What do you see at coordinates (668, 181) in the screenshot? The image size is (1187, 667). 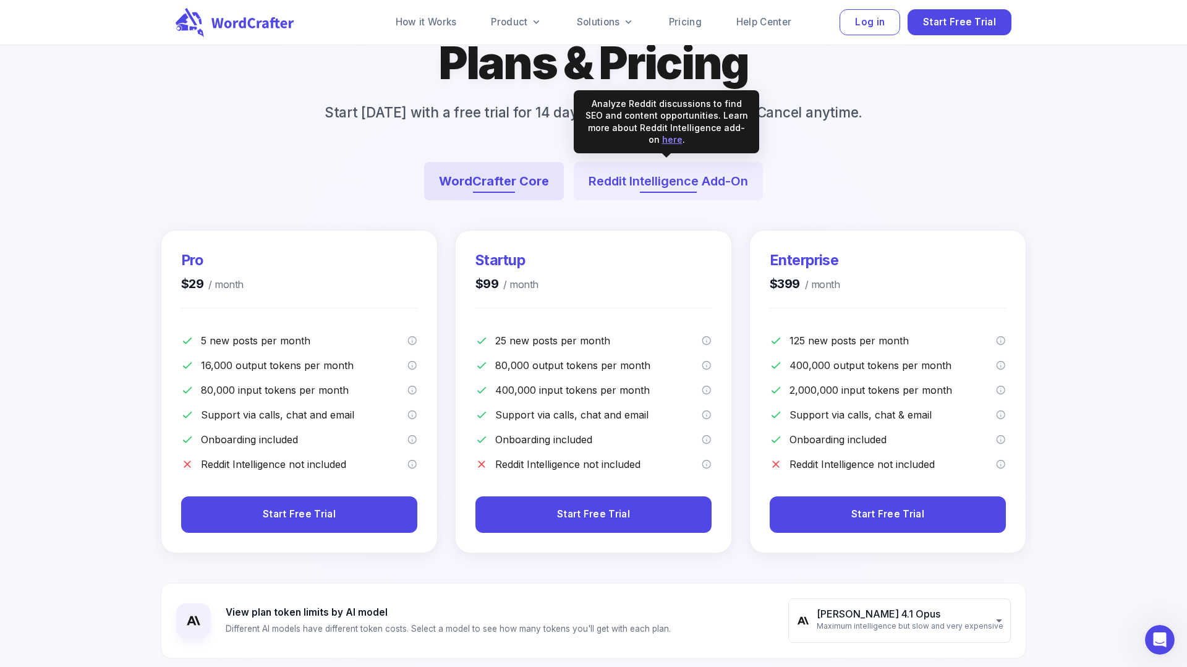 I see `button: Reddit Intelligence Add-On` at bounding box center [668, 181].